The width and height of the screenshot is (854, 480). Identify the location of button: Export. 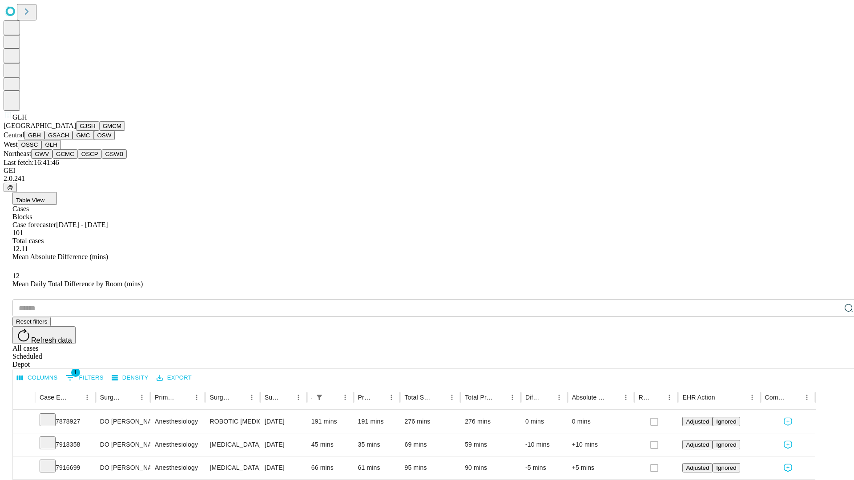
(174, 378).